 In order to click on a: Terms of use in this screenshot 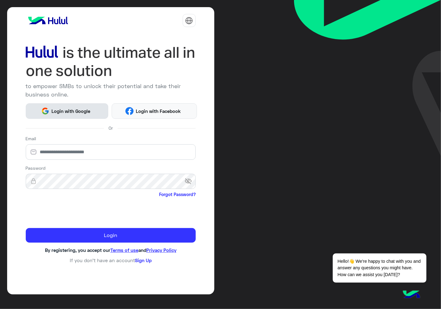, I will do `click(124, 250)`.